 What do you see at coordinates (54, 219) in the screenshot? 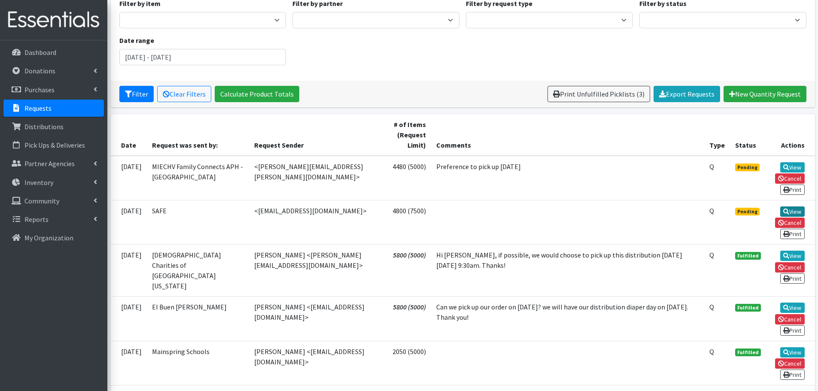
I see `a: Reports` at bounding box center [54, 219].